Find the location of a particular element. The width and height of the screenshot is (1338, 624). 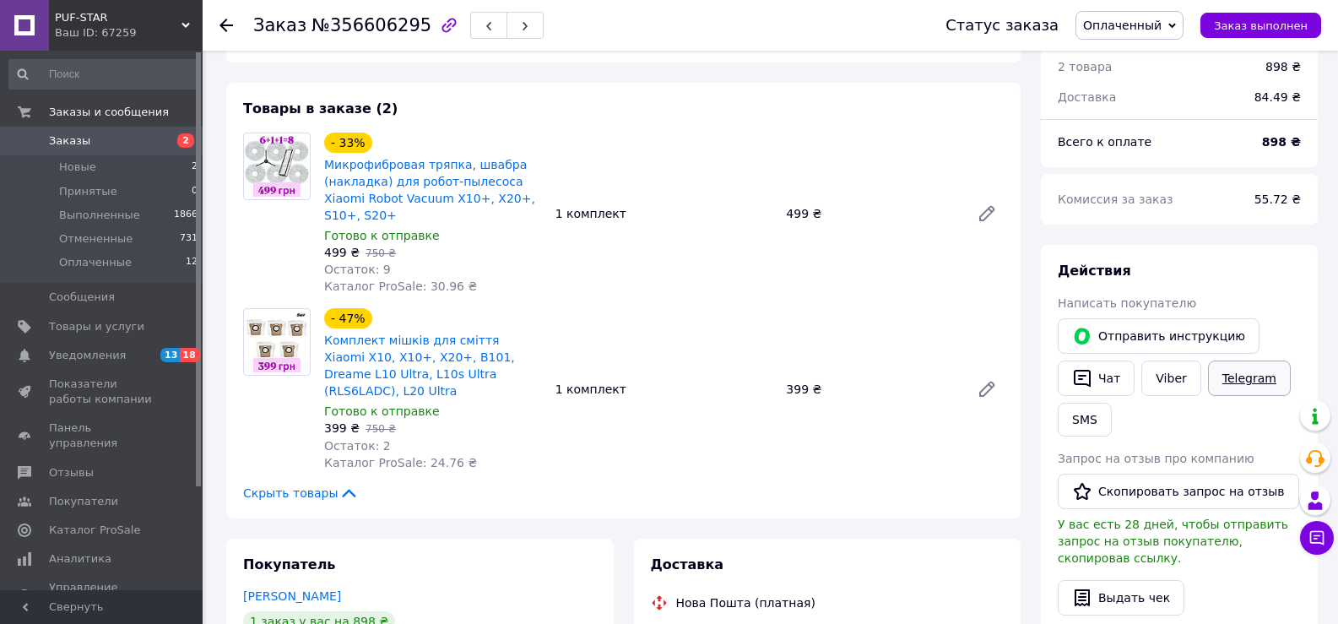

div: Нова Пошта (платная) is located at coordinates (746, 603).